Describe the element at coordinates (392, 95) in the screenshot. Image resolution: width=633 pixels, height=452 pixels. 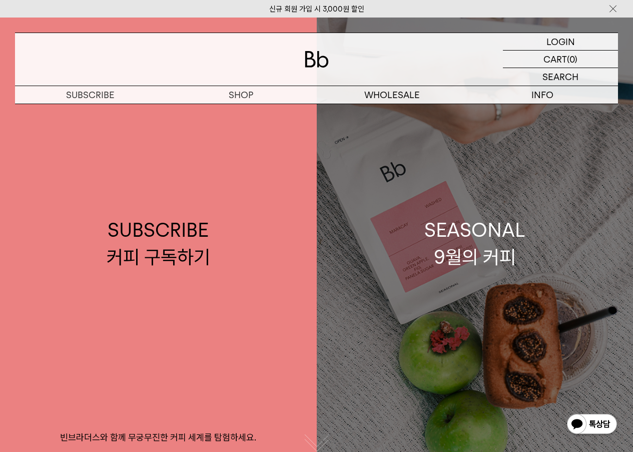
I see `p: WHOLESALE` at that location.